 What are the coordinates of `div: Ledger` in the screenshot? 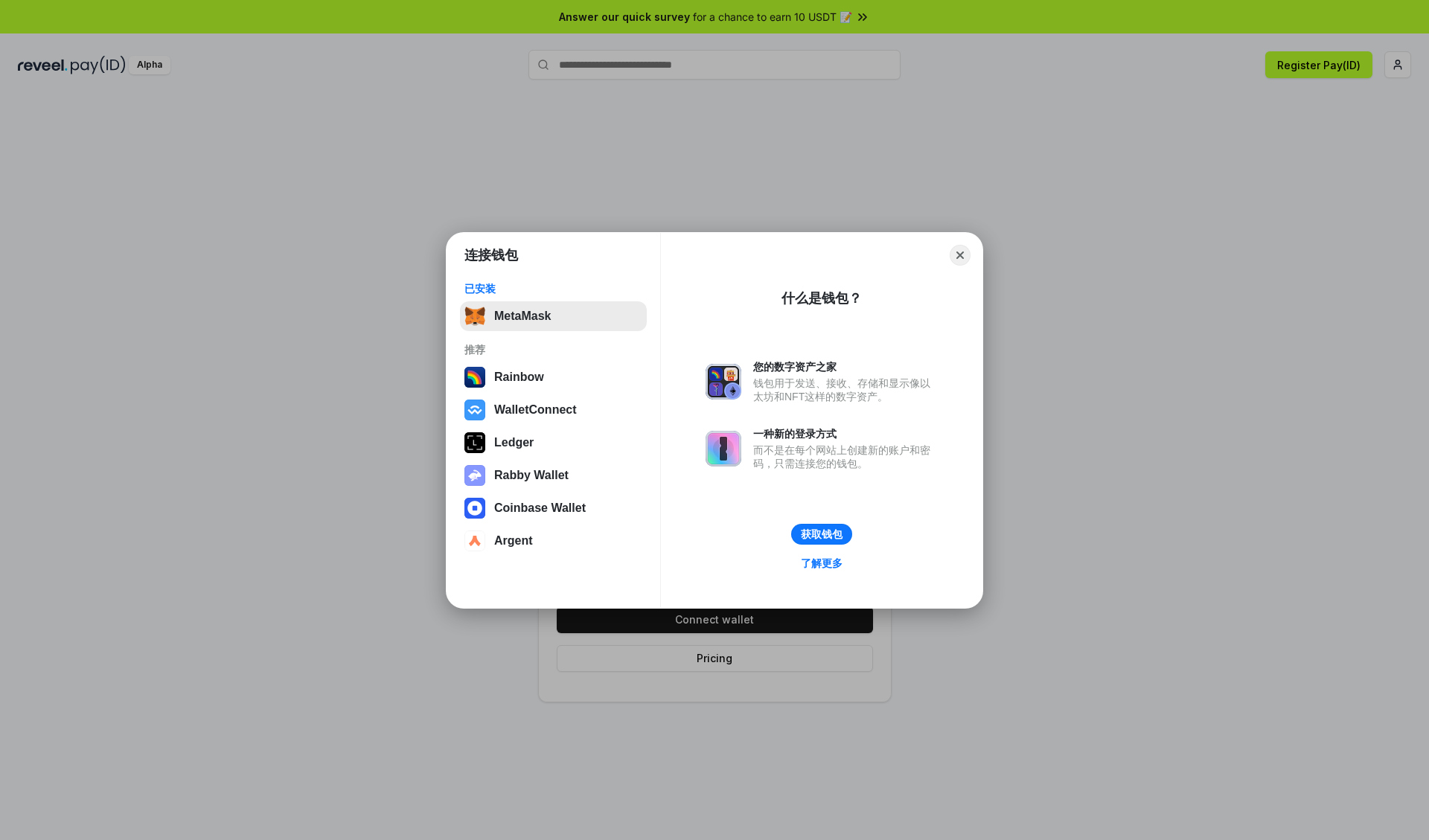 It's located at (514, 442).